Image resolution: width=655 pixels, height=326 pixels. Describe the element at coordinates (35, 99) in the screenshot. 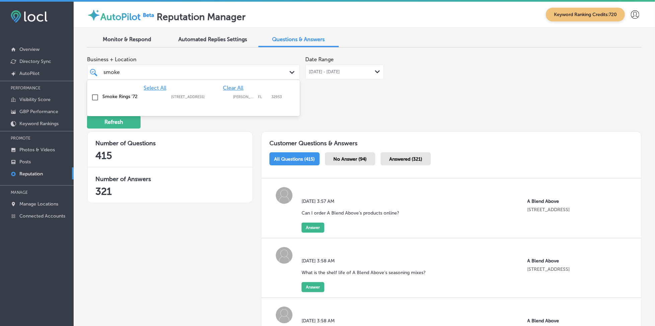

I see `p: Visibility Score` at that location.